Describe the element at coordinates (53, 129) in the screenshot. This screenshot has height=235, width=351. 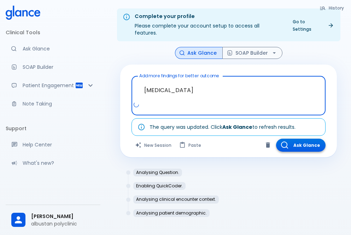
I see `li: Support` at that location.